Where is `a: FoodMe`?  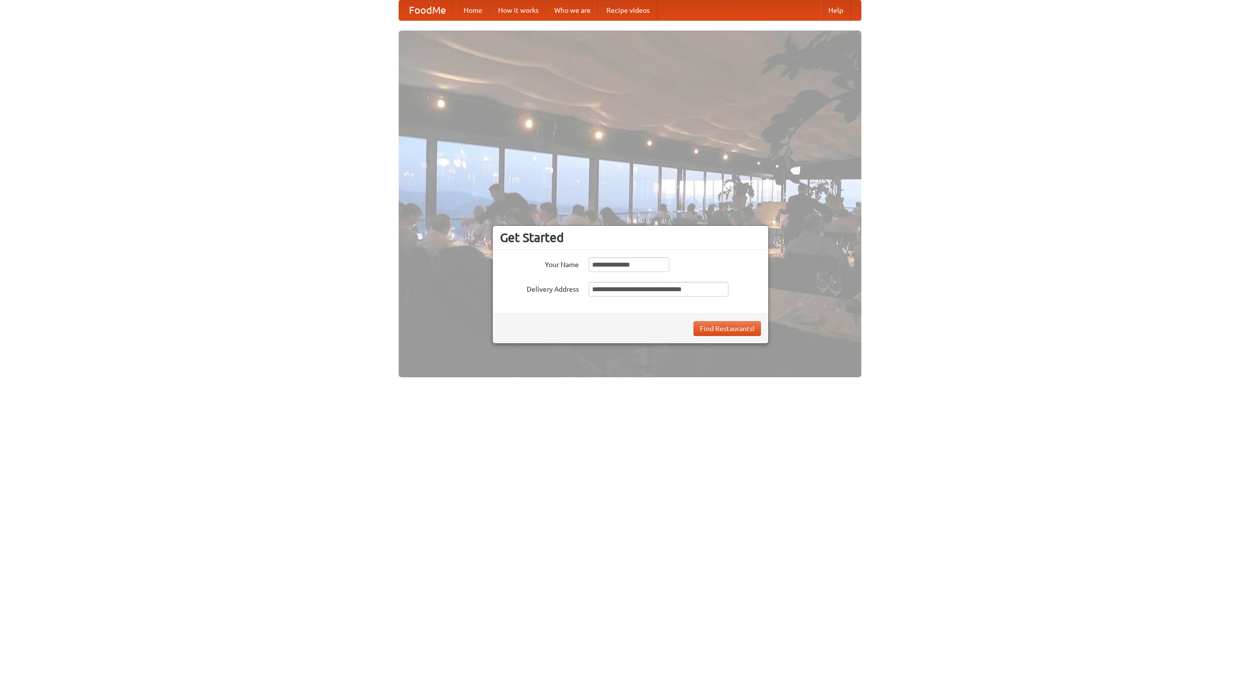 a: FoodMe is located at coordinates (427, 10).